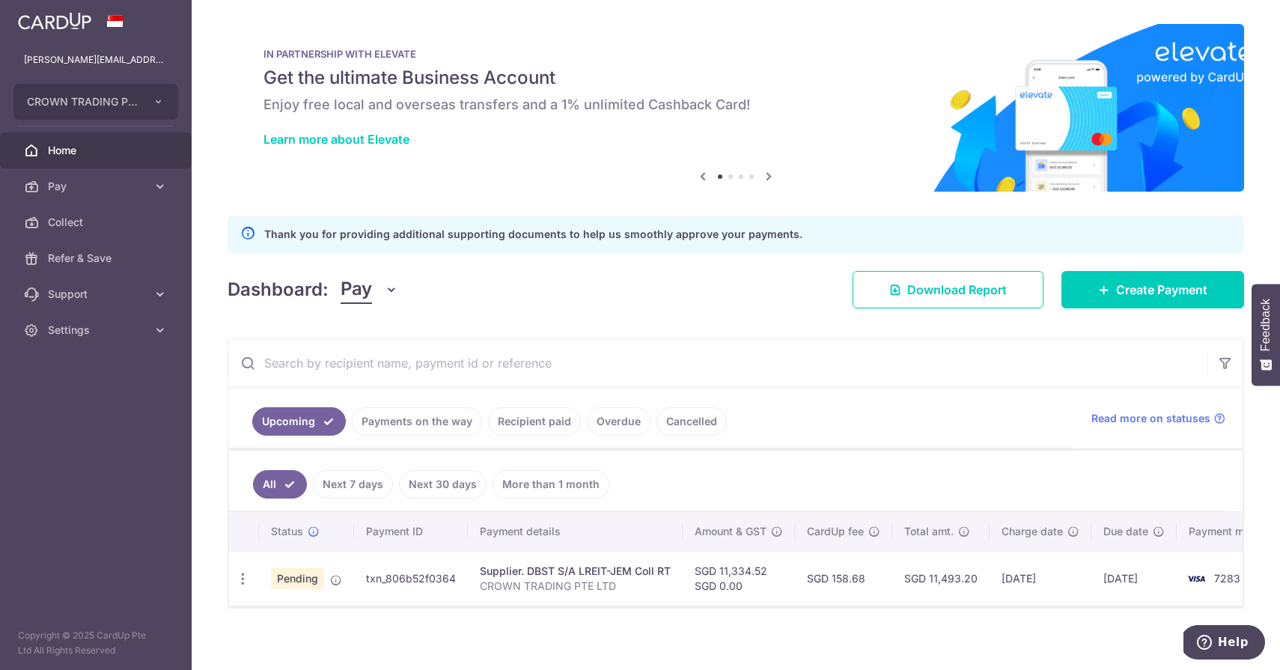 Image resolution: width=1280 pixels, height=670 pixels. What do you see at coordinates (736, 54) in the screenshot?
I see `p: IN PARTNERSHIP WITH ELEVATE` at bounding box center [736, 54].